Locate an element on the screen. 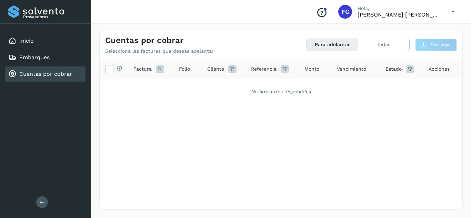 The width and height of the screenshot is (471, 218). span: Factura is located at coordinates (142, 69).